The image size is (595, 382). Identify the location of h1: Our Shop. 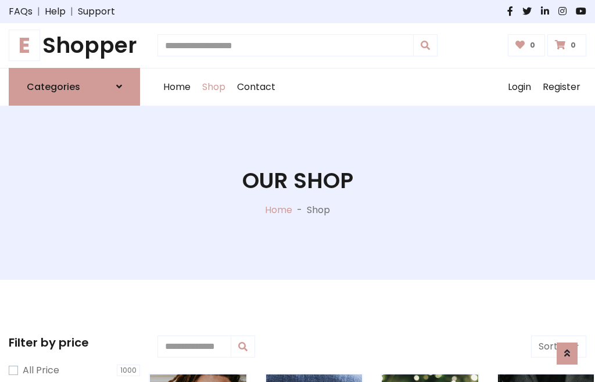
(297, 181).